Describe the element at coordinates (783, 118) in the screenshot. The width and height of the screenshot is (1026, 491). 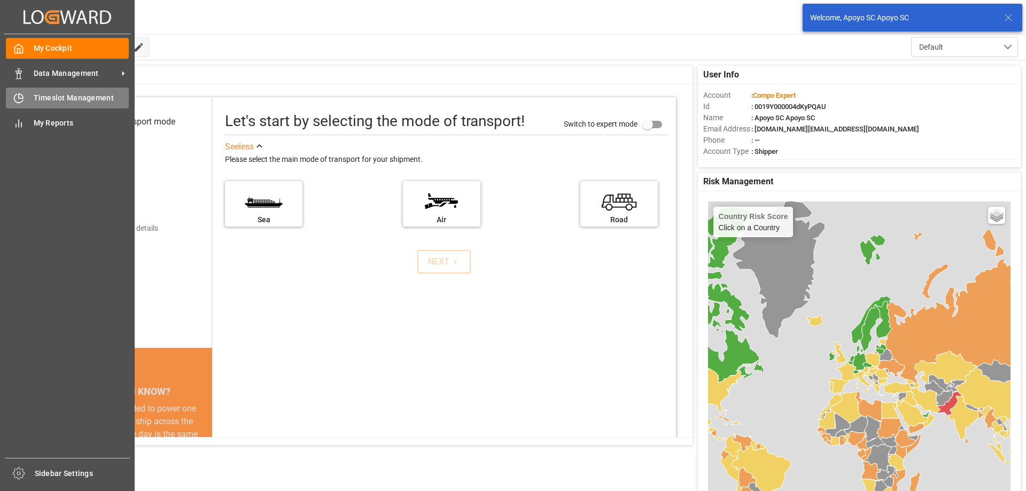
I see `span: : Apoyo SC Apoyo SC` at that location.